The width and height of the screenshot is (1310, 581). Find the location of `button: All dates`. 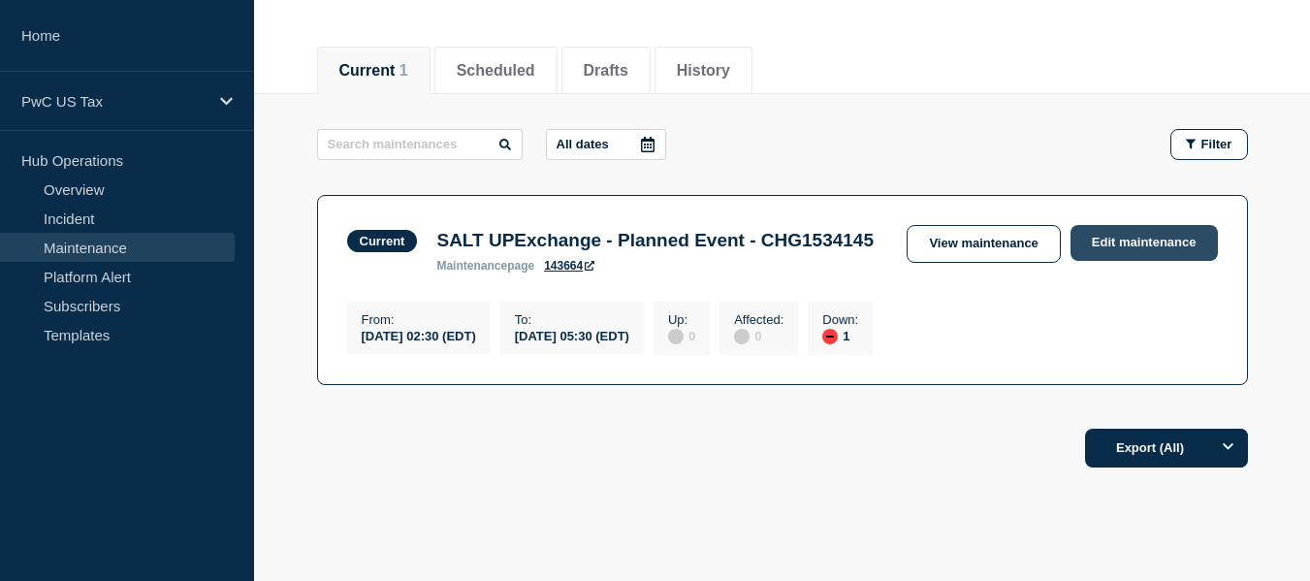

button: All dates is located at coordinates (606, 145).